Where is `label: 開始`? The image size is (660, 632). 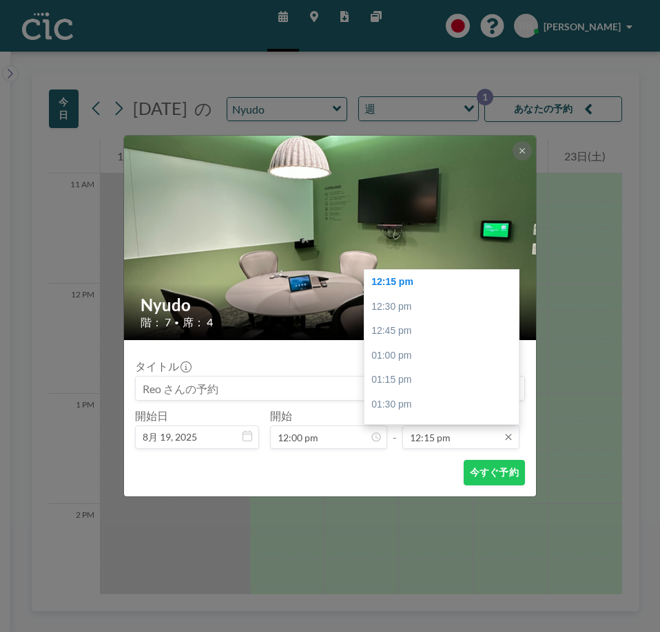
label: 開始 is located at coordinates (281, 416).